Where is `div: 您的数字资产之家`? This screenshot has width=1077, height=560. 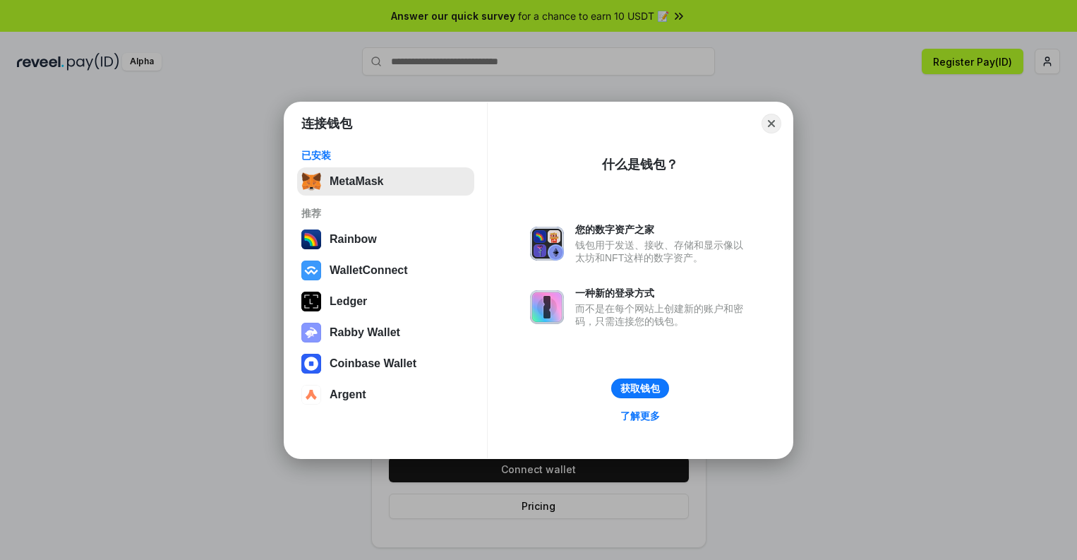 div: 您的数字资产之家 is located at coordinates (663, 229).